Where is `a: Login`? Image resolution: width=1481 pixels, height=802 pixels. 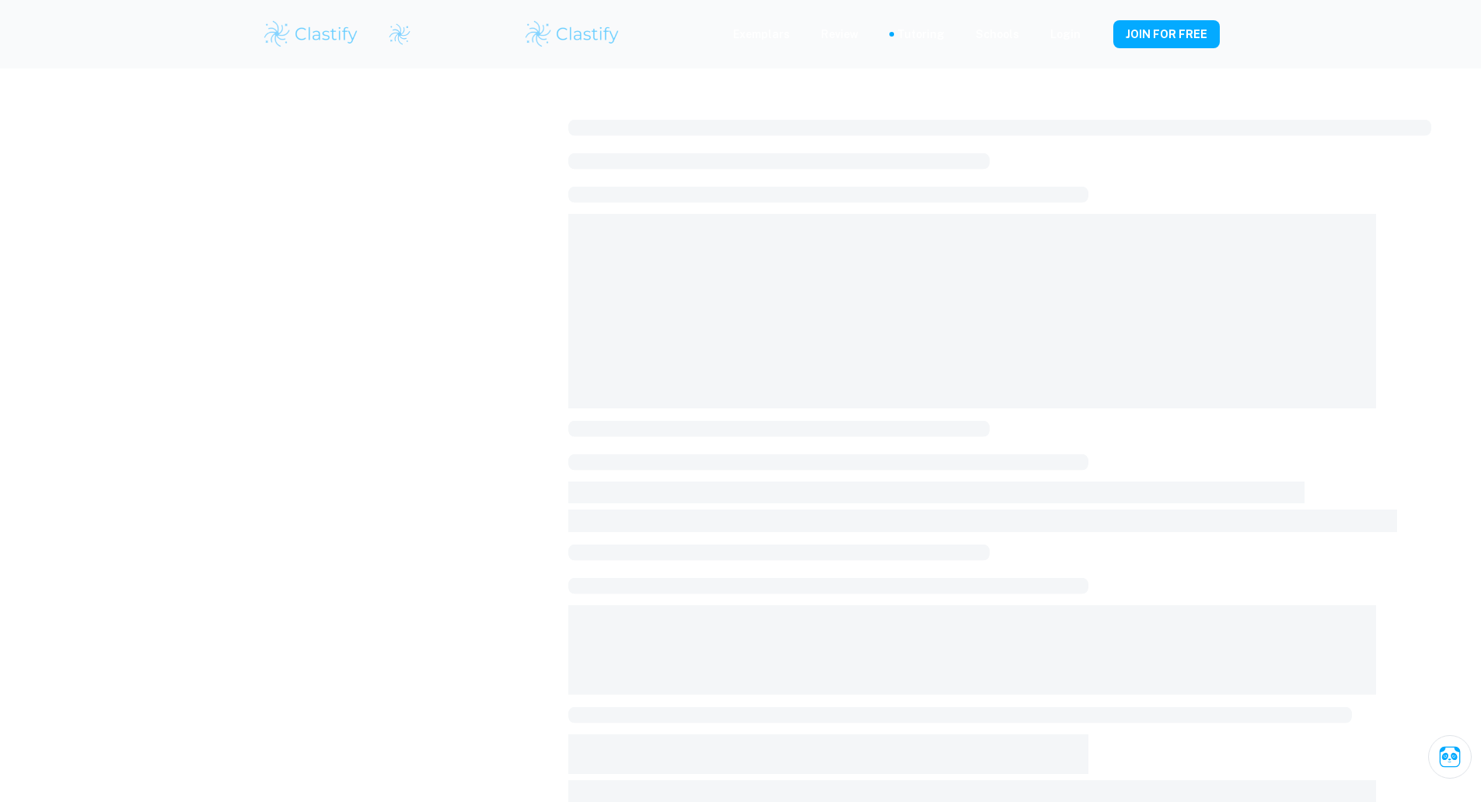 a: Login is located at coordinates (1065, 34).